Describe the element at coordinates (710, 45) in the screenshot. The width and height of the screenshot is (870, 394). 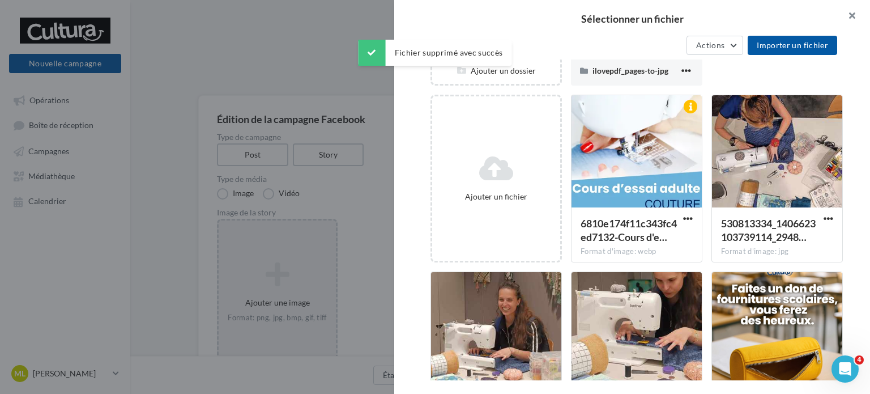
I see `span: Actions` at that location.